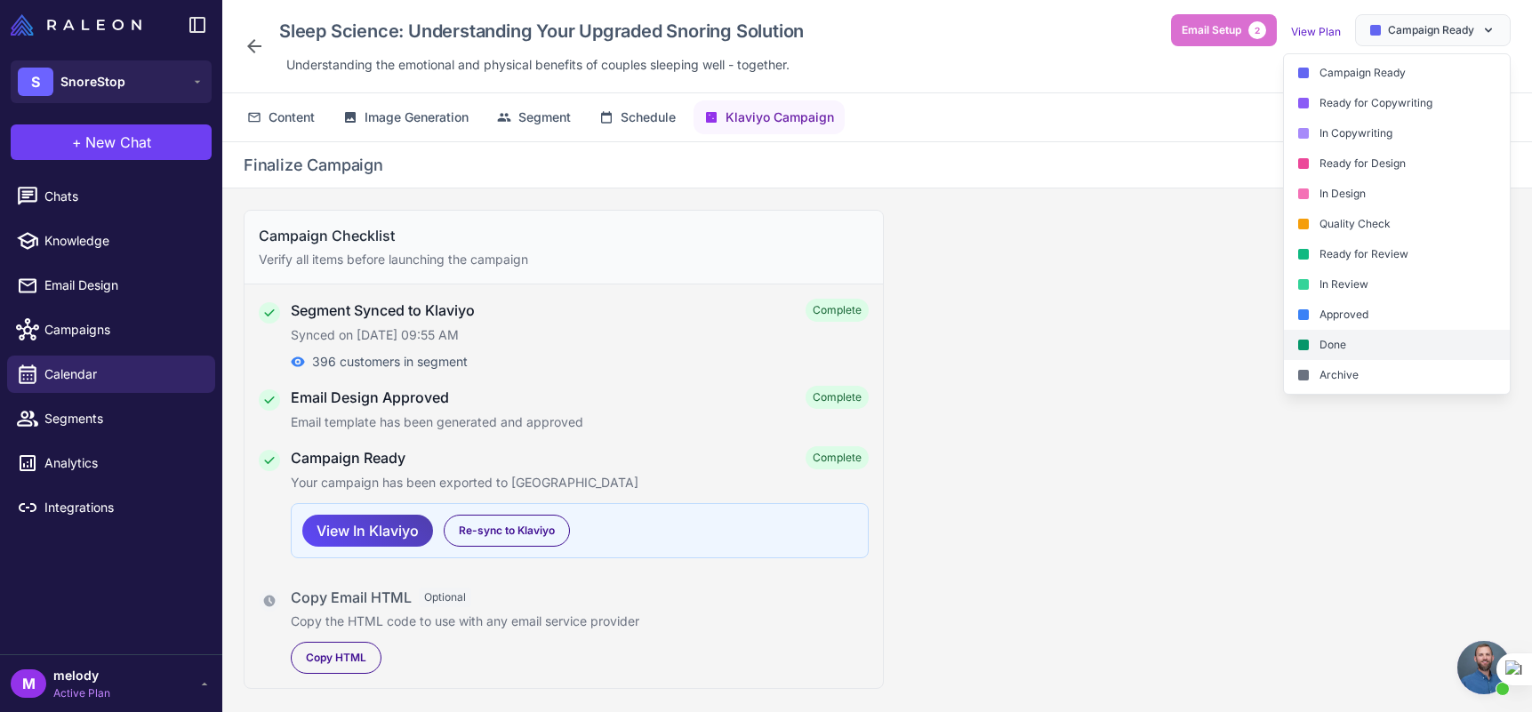 The image size is (1532, 712). I want to click on div: Campaign Ready, so click(1397, 73).